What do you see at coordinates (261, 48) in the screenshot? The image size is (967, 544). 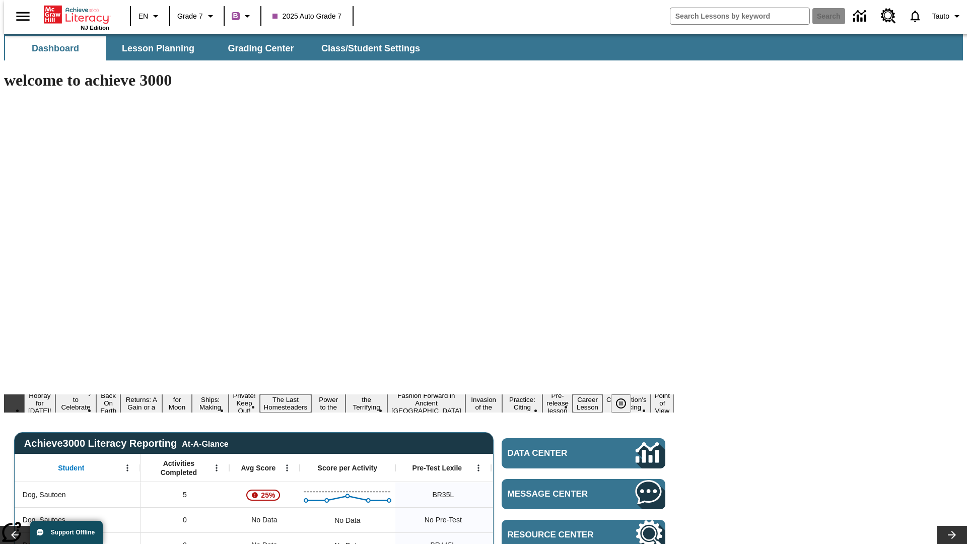 I see `button: Grading Center` at bounding box center [261, 48].